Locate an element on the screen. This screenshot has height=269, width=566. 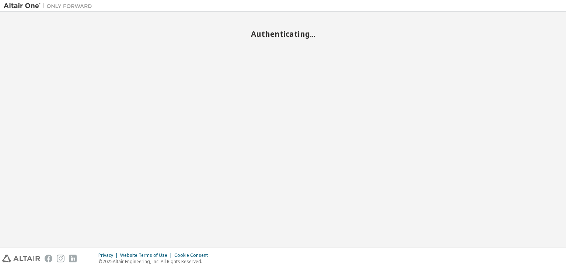
div: Privacy is located at coordinates (109, 255).